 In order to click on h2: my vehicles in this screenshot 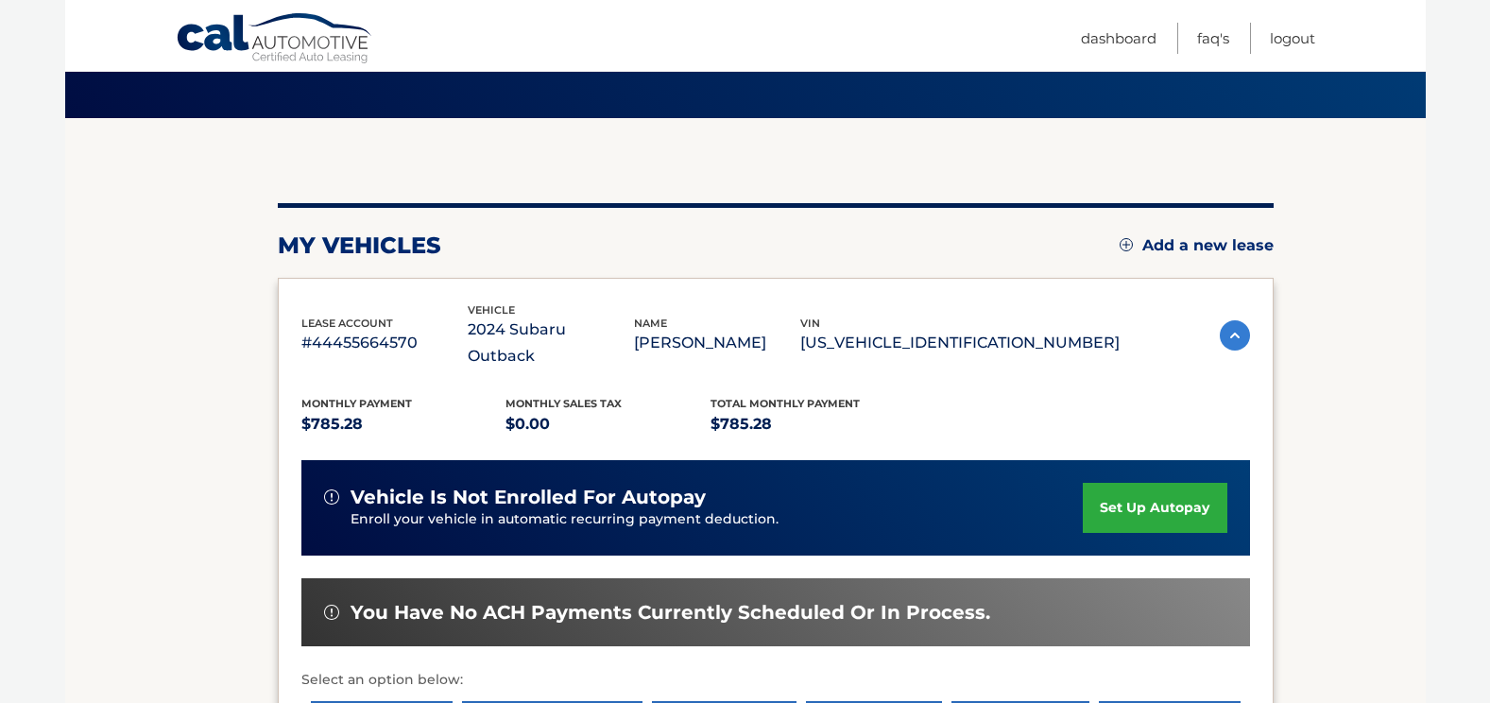, I will do `click(359, 246)`.